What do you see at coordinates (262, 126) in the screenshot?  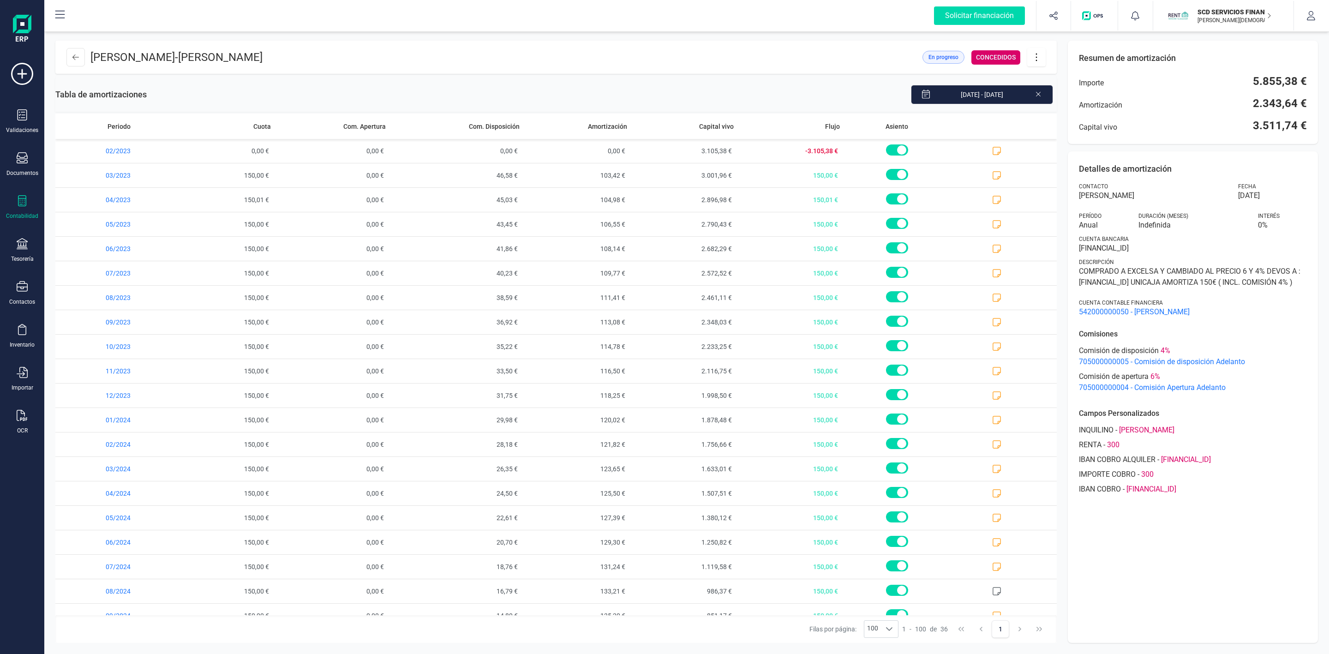 I see `span: Cuota` at bounding box center [262, 126].